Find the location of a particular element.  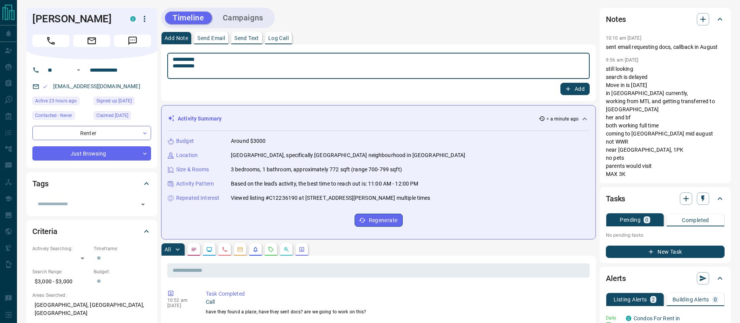

p: Send Email is located at coordinates (211, 38).